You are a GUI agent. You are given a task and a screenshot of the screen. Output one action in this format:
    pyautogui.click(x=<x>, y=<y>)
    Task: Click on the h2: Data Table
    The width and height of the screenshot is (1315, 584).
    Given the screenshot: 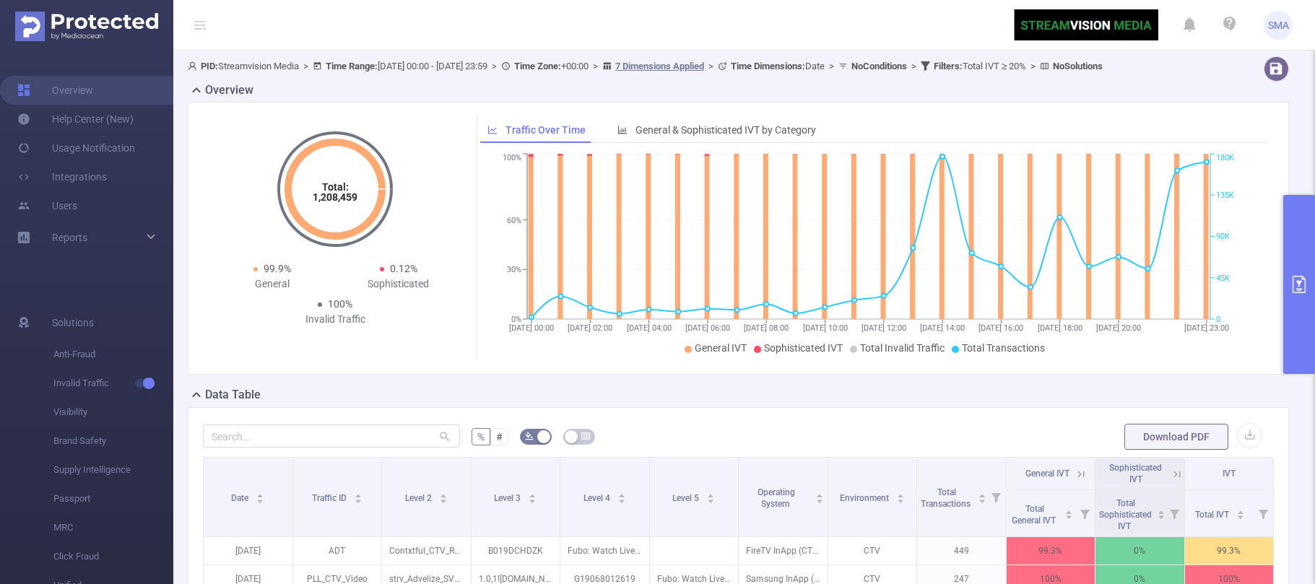 What is the action you would take?
    pyautogui.click(x=232, y=395)
    